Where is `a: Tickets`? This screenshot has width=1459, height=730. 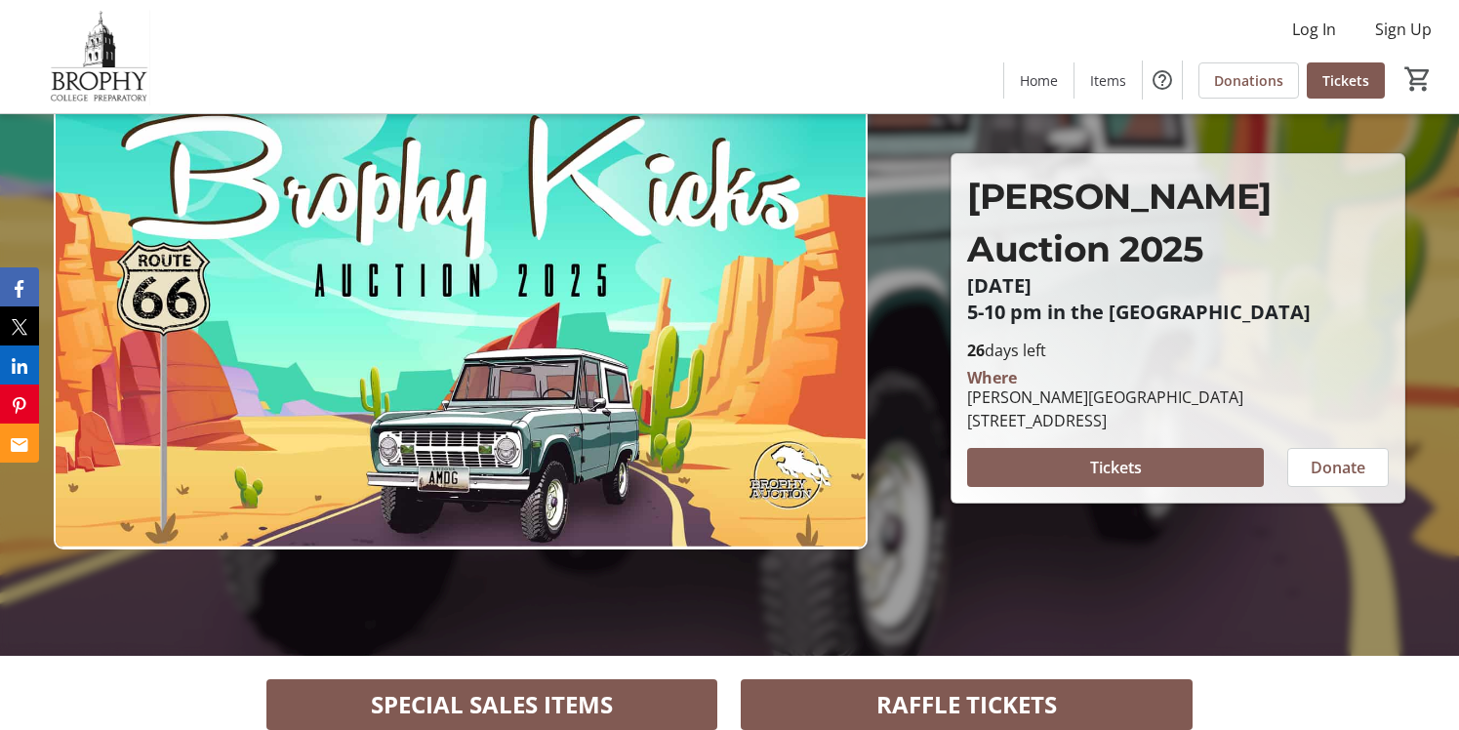 a: Tickets is located at coordinates (1345, 80).